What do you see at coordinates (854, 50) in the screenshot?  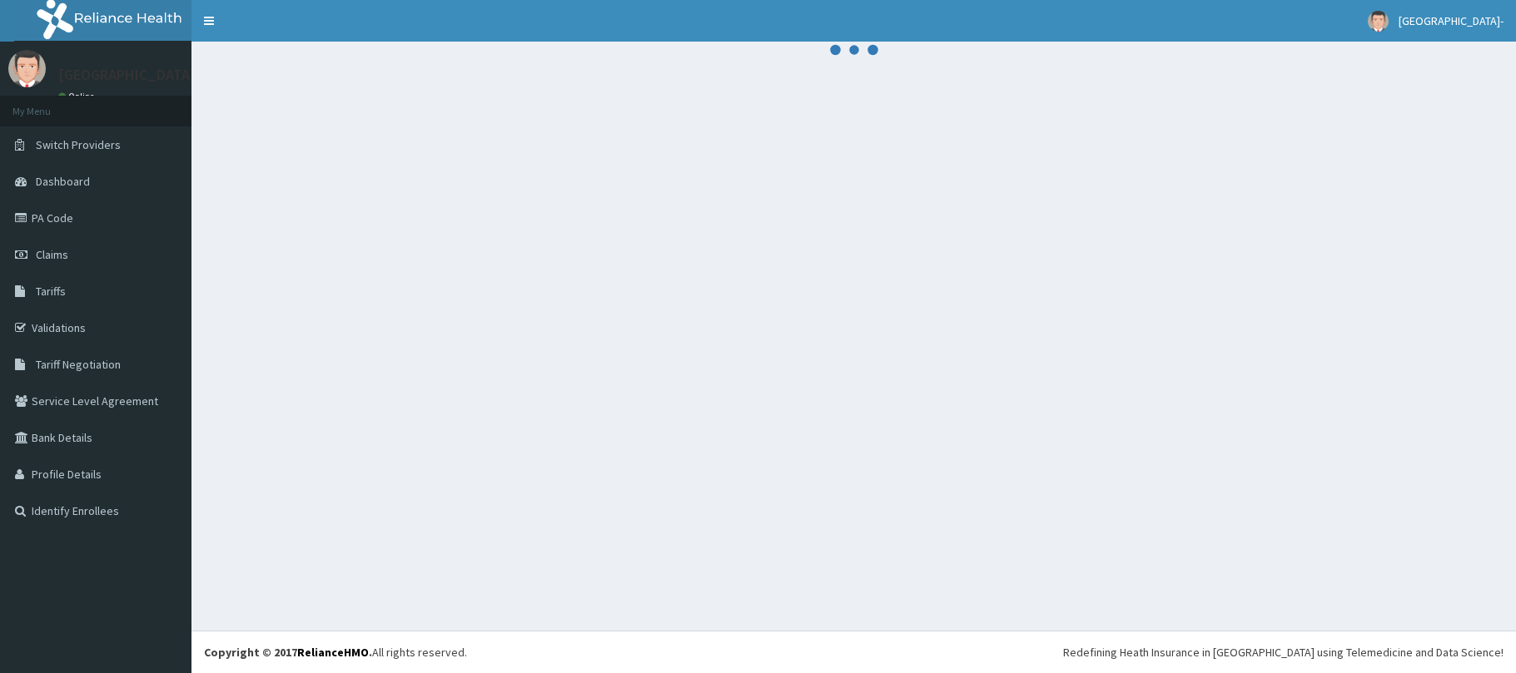 I see `svg: audio-loading` at bounding box center [854, 50].